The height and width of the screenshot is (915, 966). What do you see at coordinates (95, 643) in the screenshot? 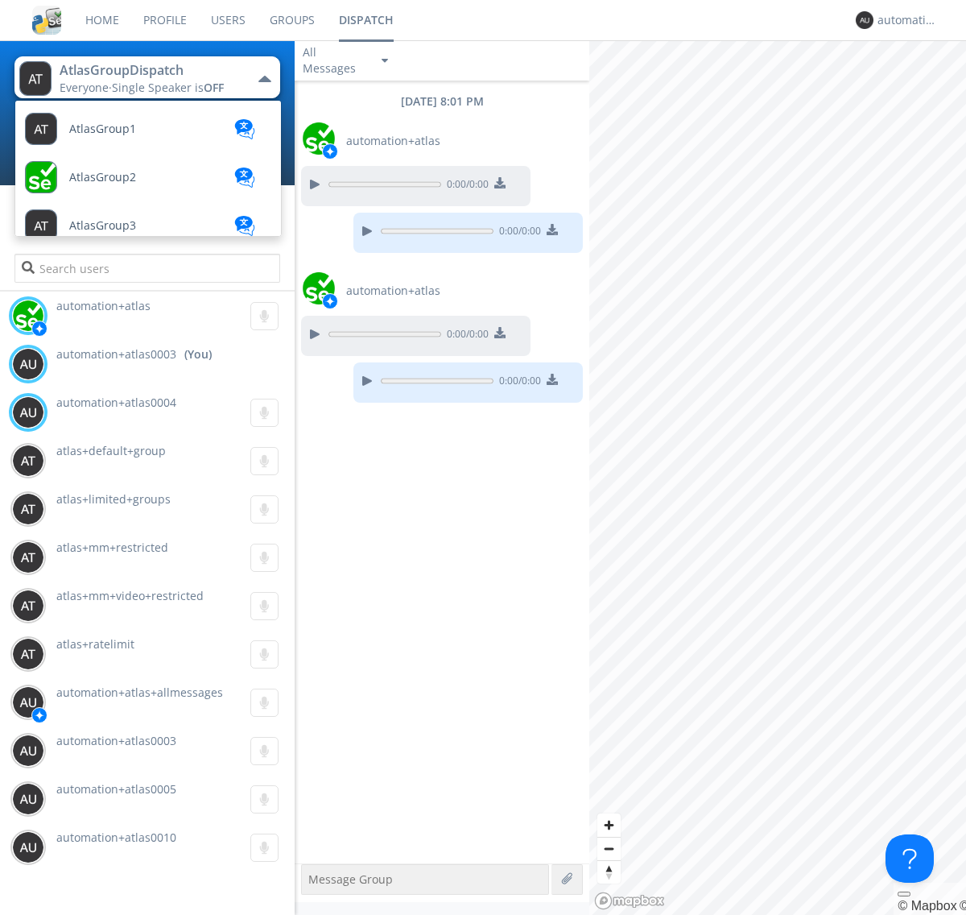
I see `span: atlas+ratelimit` at bounding box center [95, 643].